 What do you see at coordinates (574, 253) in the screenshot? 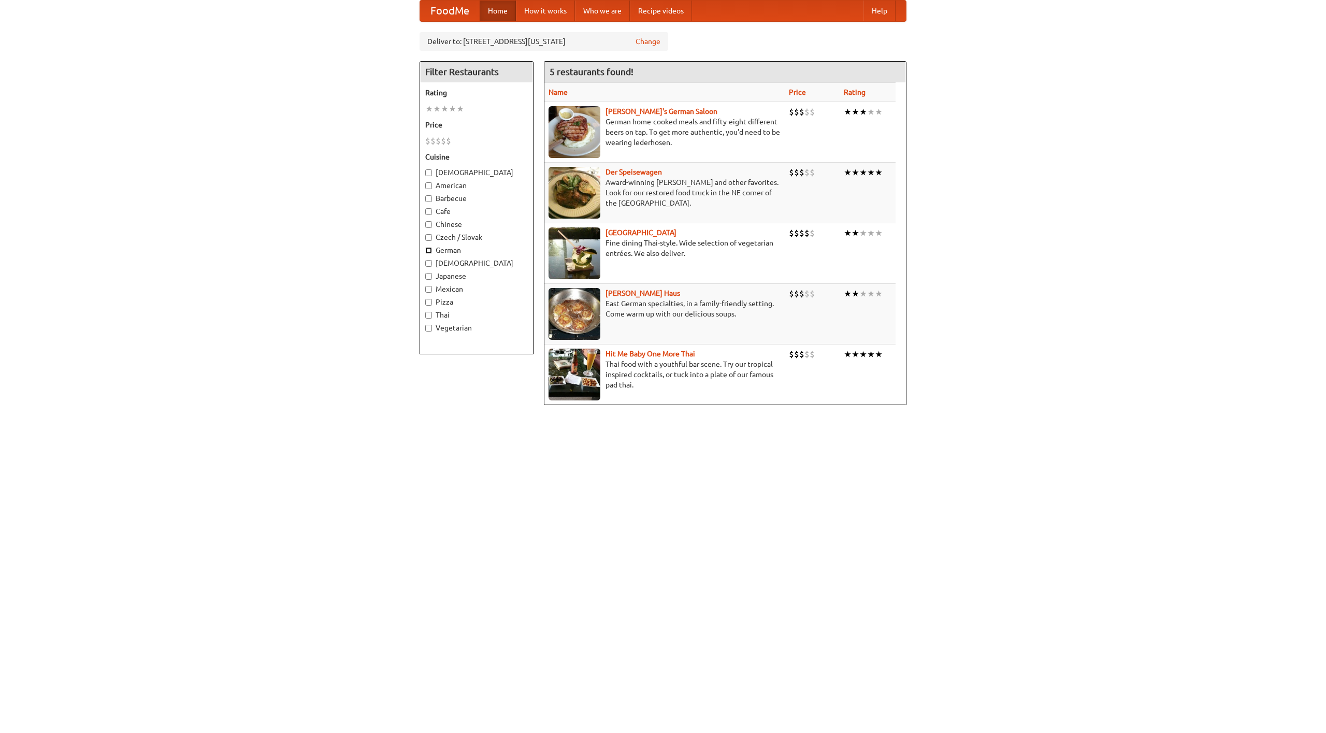
I see `img: satay.jpg` at bounding box center [574, 253].